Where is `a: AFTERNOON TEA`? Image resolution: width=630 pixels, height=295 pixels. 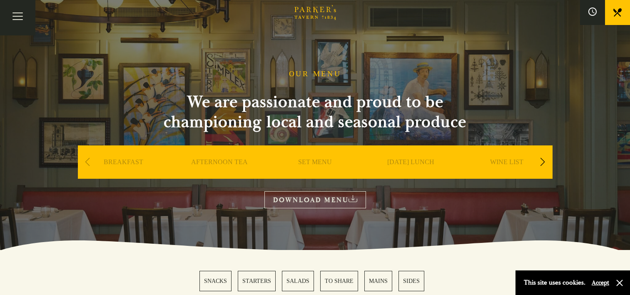
a: AFTERNOON TEA is located at coordinates (220, 175).